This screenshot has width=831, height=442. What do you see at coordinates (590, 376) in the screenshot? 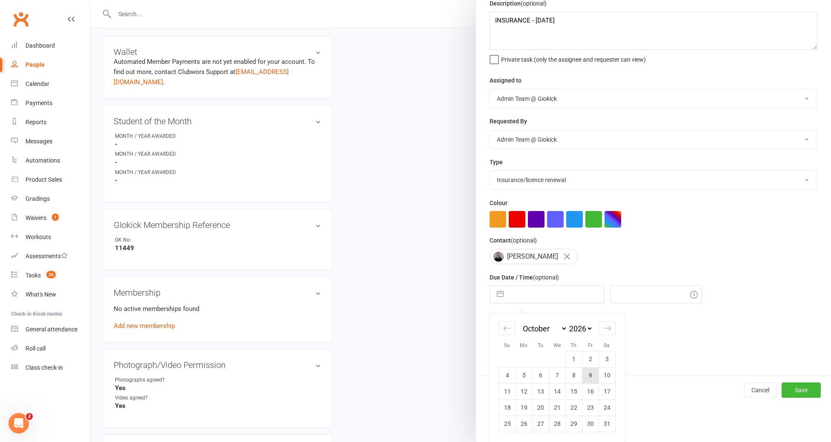
I see `td: Friday, October 9, 2026` at bounding box center [590, 376].